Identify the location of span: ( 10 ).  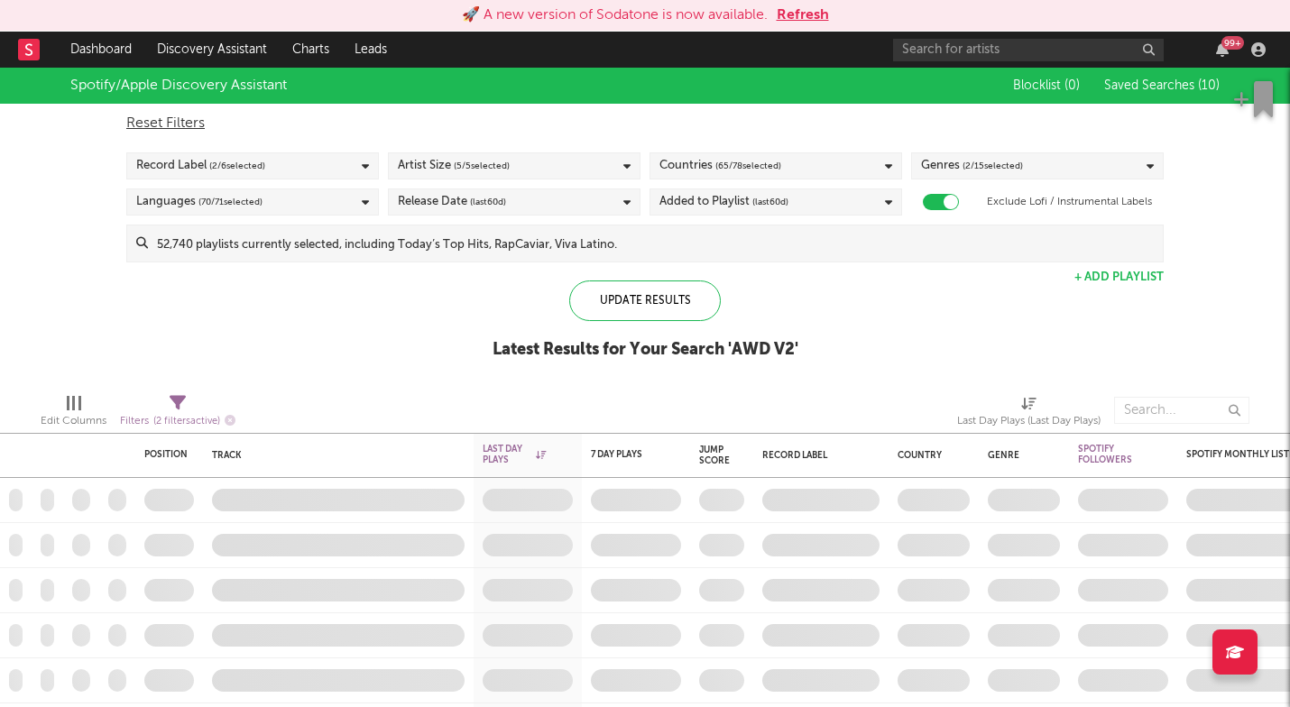
(1209, 86).